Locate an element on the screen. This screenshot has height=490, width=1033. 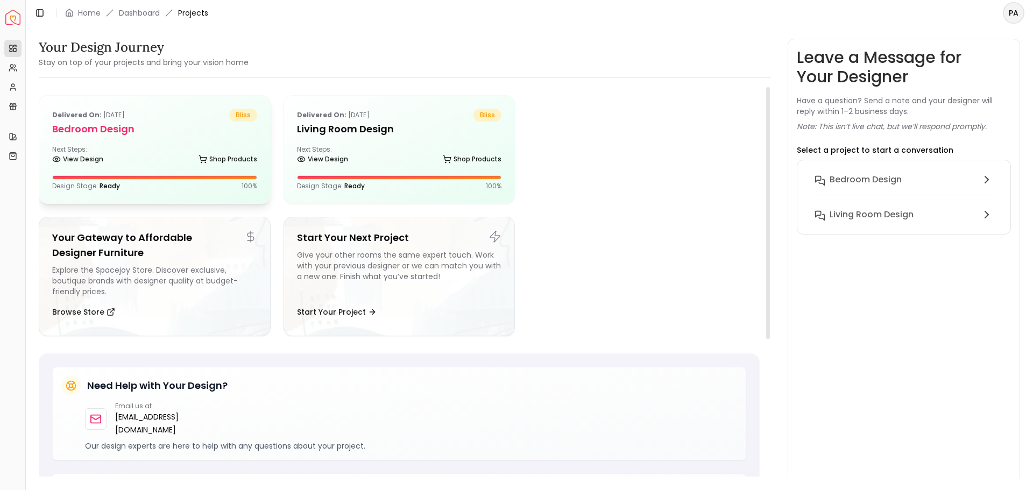
a: Dashboard is located at coordinates (139, 13).